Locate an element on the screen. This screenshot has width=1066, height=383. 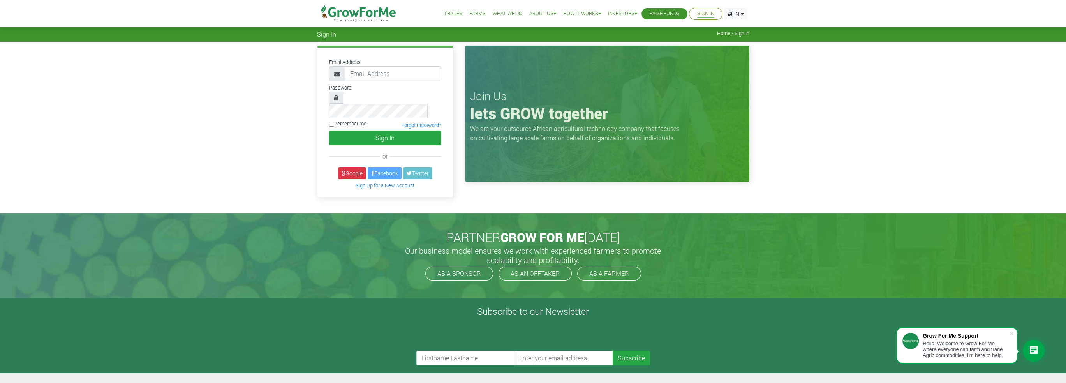
a: EN is located at coordinates (736, 14).